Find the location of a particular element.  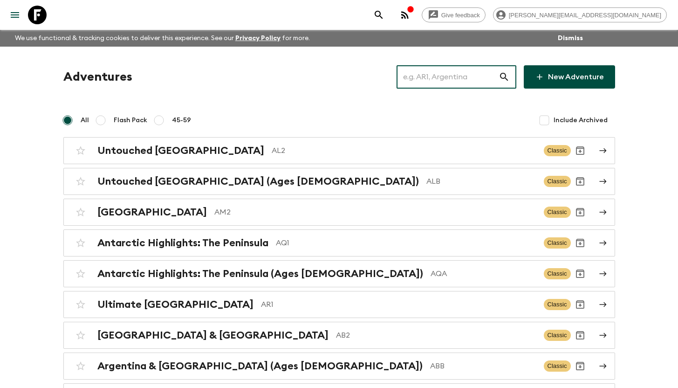

h2: Antarctic Highlights: The Peninsula is located at coordinates (183, 243).